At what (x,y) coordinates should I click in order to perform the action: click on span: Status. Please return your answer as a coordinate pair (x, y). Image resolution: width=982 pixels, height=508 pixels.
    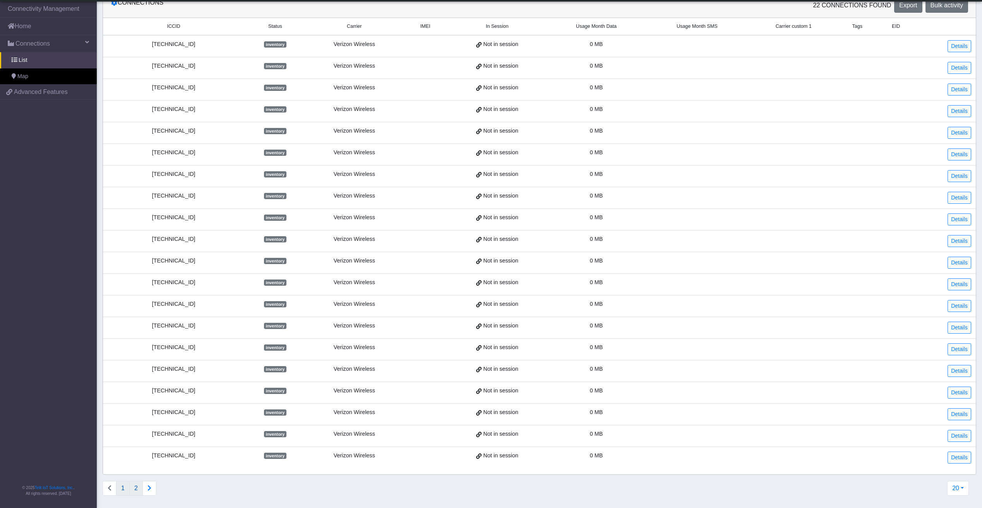
    Looking at the image, I should click on (275, 26).